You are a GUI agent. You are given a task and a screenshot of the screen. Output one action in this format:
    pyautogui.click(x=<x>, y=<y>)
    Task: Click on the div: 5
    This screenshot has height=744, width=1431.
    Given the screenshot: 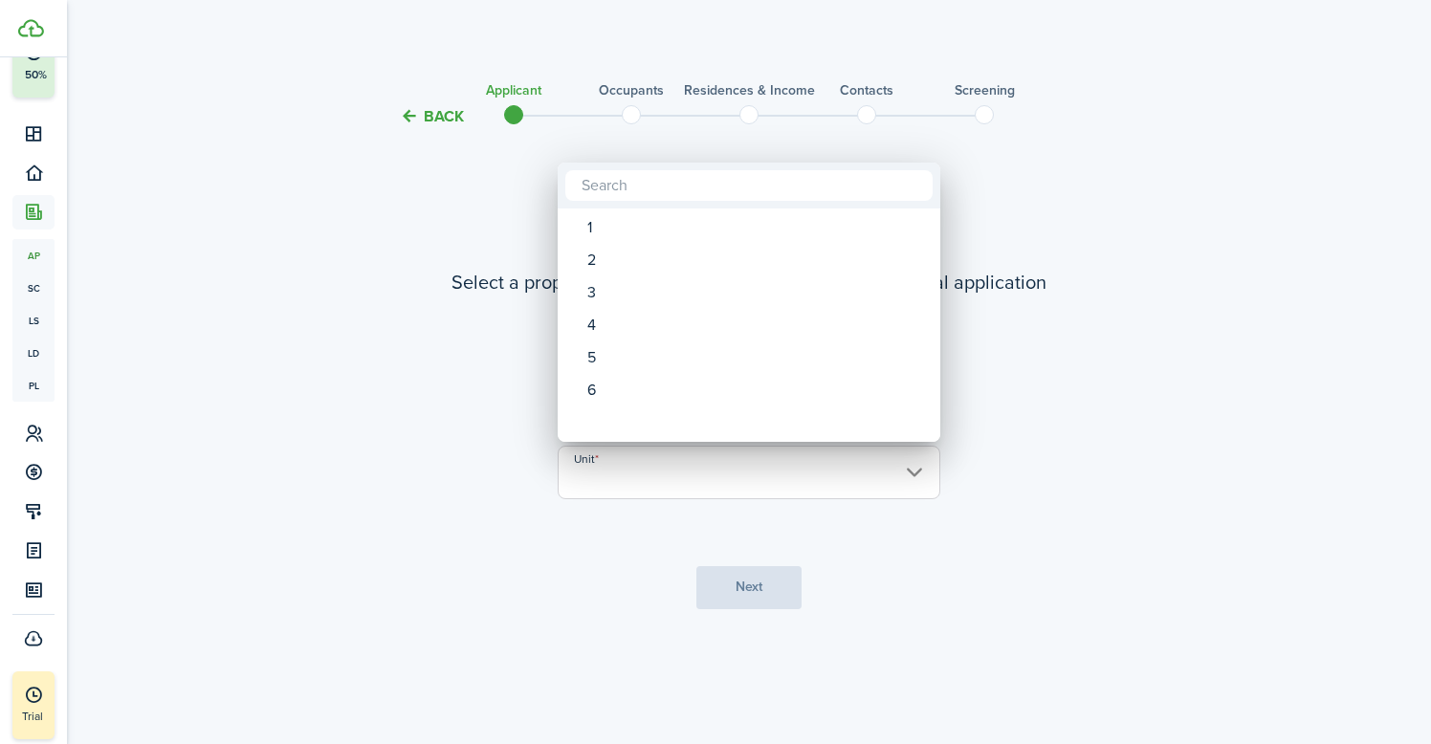 What is the action you would take?
    pyautogui.click(x=757, y=358)
    